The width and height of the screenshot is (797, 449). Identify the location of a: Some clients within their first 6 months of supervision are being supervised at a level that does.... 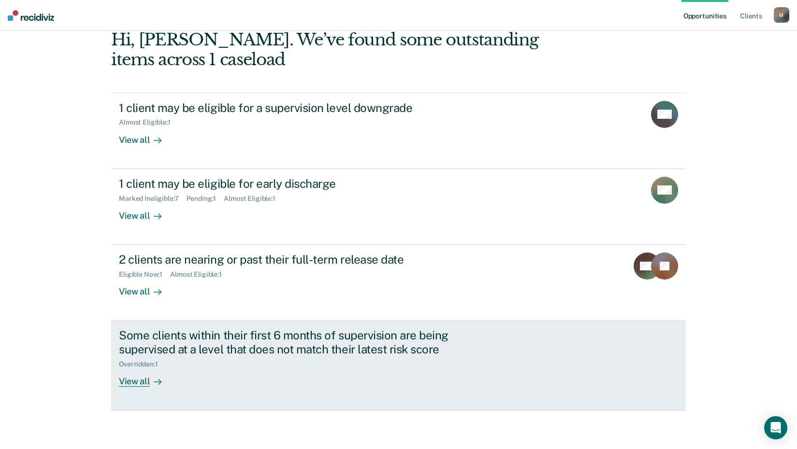
(398, 366).